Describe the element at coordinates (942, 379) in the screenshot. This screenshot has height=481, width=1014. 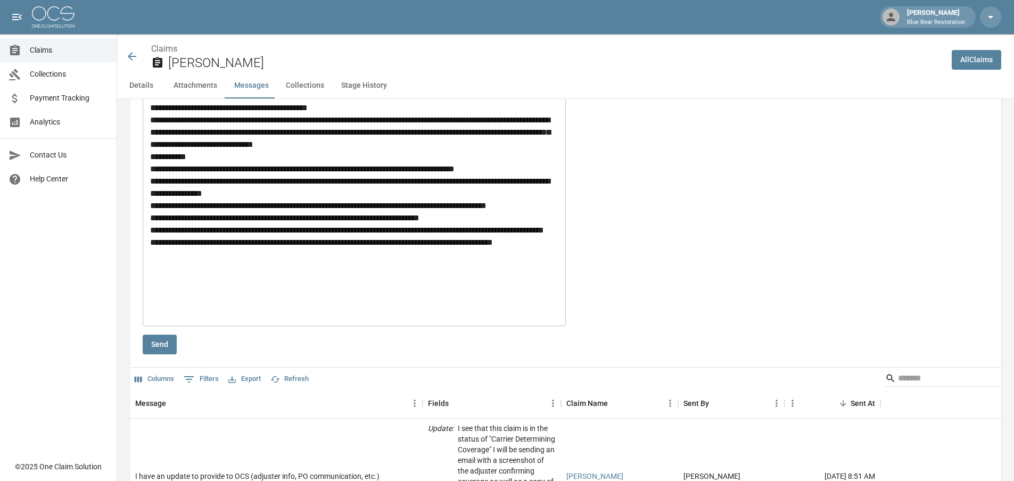
I see `div: Search` at that location.